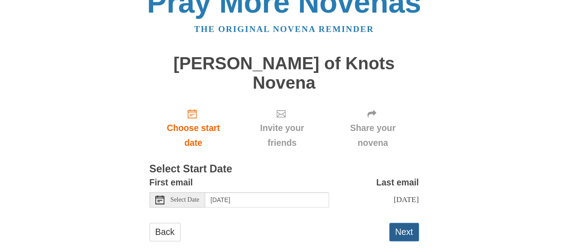 Image resolution: width=568 pixels, height=248 pixels. Describe the element at coordinates (194, 135) in the screenshot. I see `span: Choose start date` at that location.